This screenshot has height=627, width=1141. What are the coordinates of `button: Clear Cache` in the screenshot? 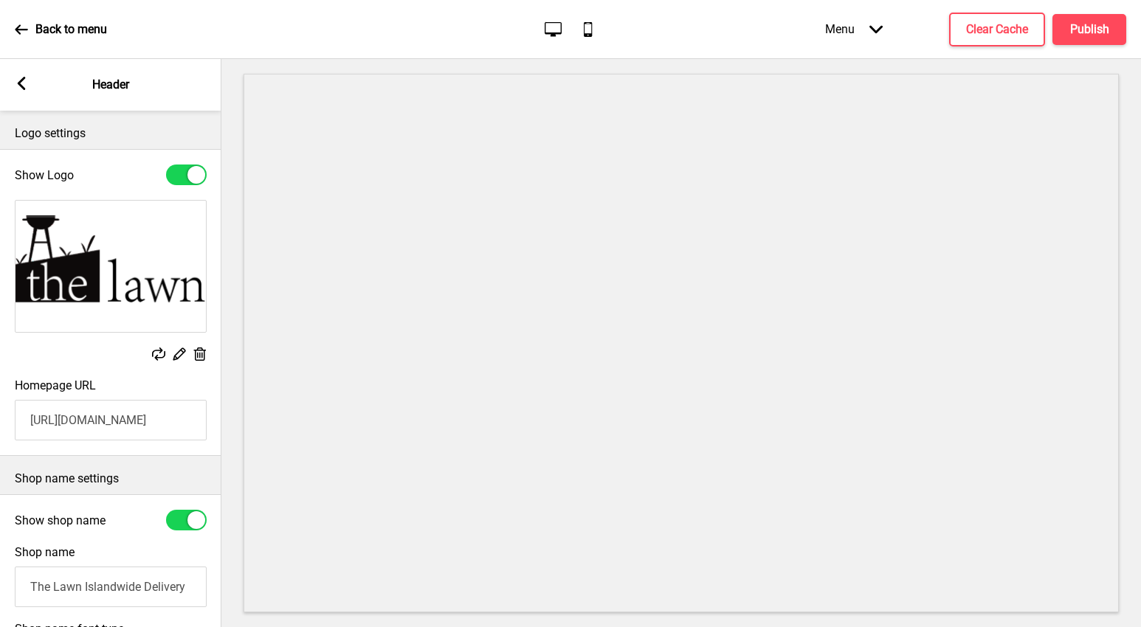 It's located at (997, 30).